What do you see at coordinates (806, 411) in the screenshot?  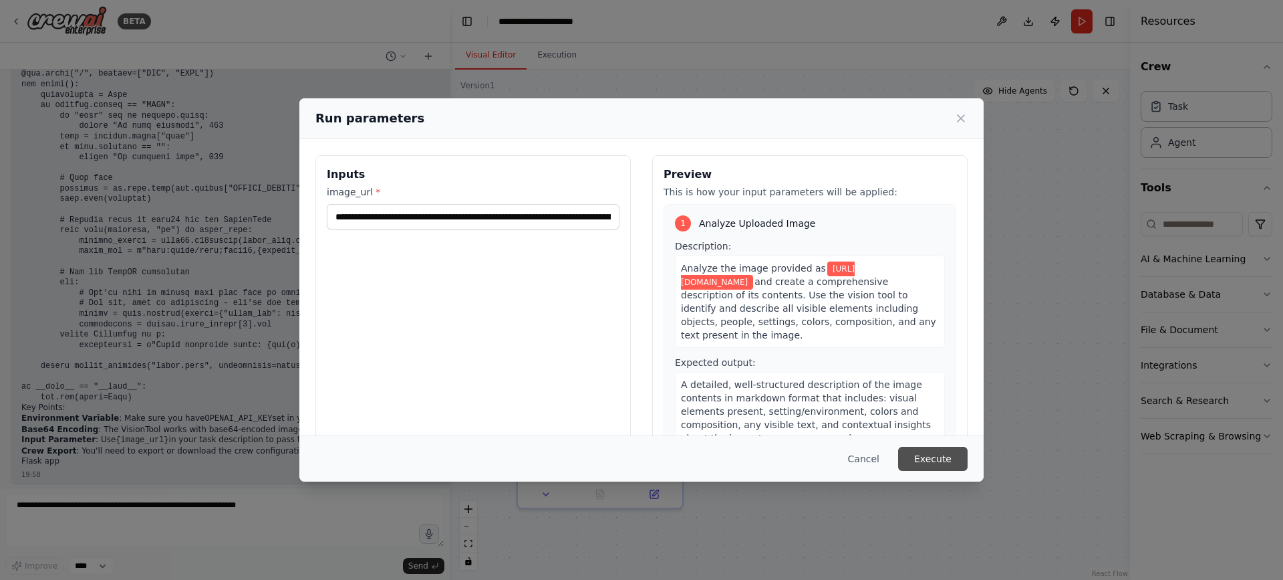 I see `span: A detailed, well-structured description of the image contents in markdown format that includes: v...` at bounding box center [806, 411].